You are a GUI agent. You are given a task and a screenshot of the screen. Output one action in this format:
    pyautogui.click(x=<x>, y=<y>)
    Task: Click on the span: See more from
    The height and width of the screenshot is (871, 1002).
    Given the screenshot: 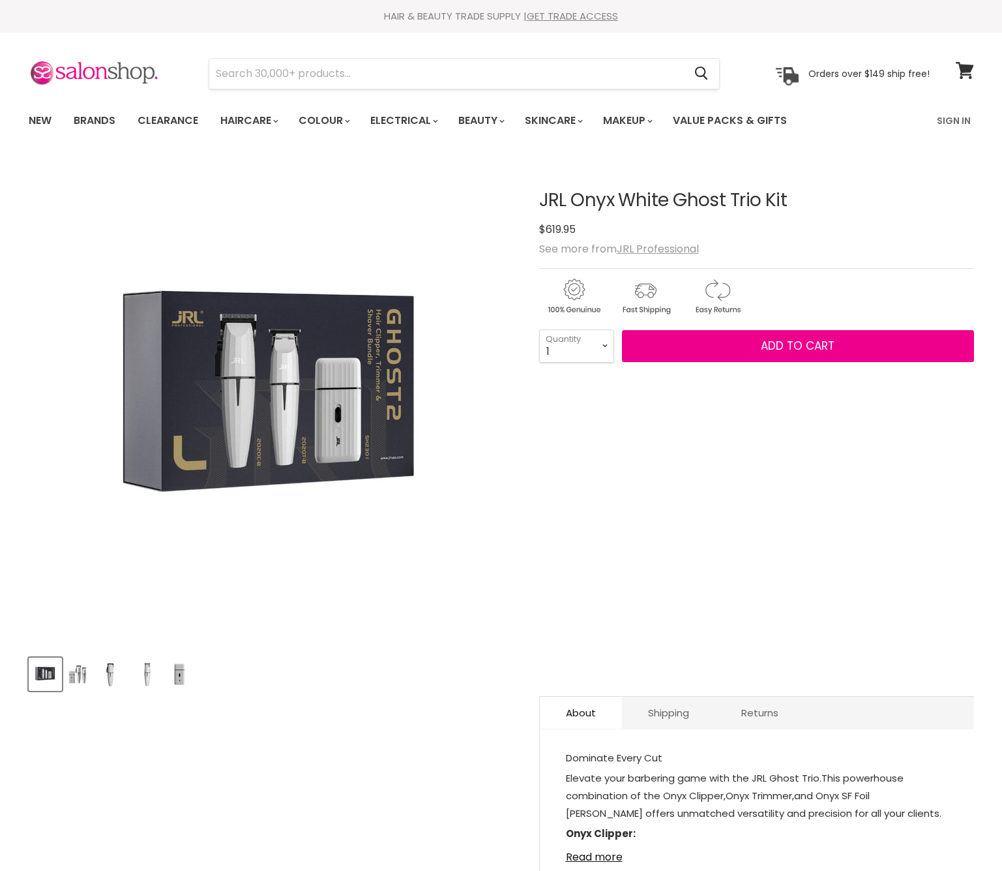 What is the action you would take?
    pyautogui.click(x=619, y=248)
    